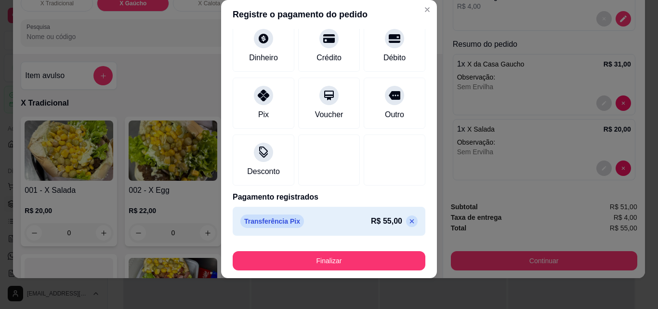 This screenshot has width=658, height=309. I want to click on div: Outro, so click(395, 115).